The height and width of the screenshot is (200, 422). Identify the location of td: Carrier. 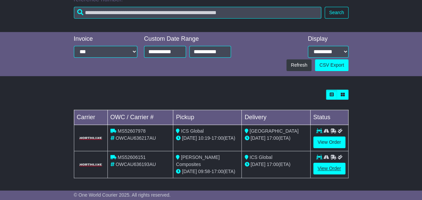
(91, 117).